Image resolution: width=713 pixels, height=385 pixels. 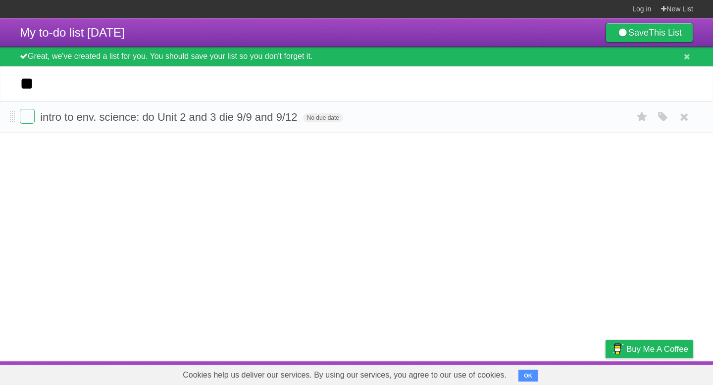 I want to click on button: OK, so click(x=528, y=376).